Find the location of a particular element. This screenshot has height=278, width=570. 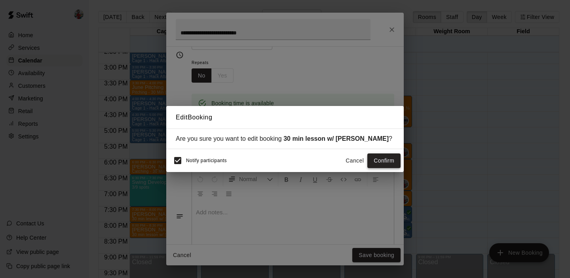

div: Are you sure you want to edit booking ? is located at coordinates (285, 139).